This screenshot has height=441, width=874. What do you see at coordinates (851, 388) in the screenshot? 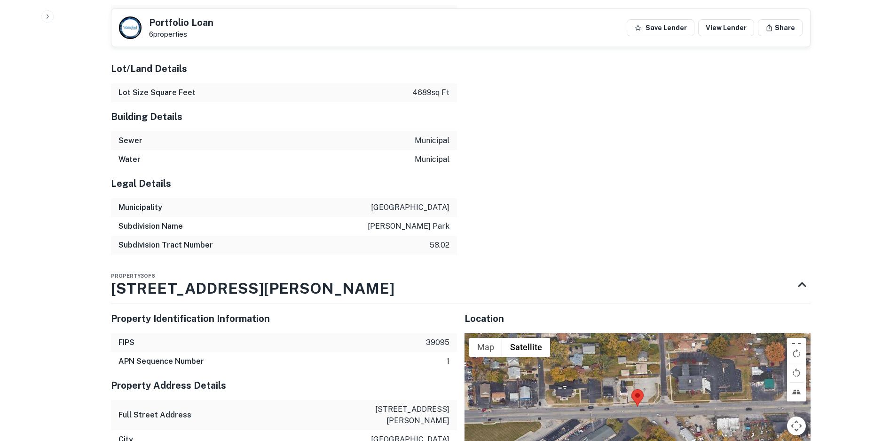
I see `div: Chat Widget` at bounding box center [851, 388].